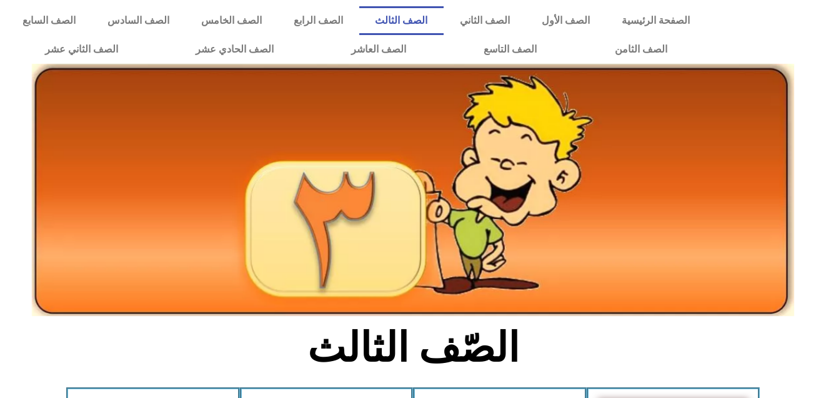 The height and width of the screenshot is (398, 826). I want to click on a: الصف الرابع, so click(319, 21).